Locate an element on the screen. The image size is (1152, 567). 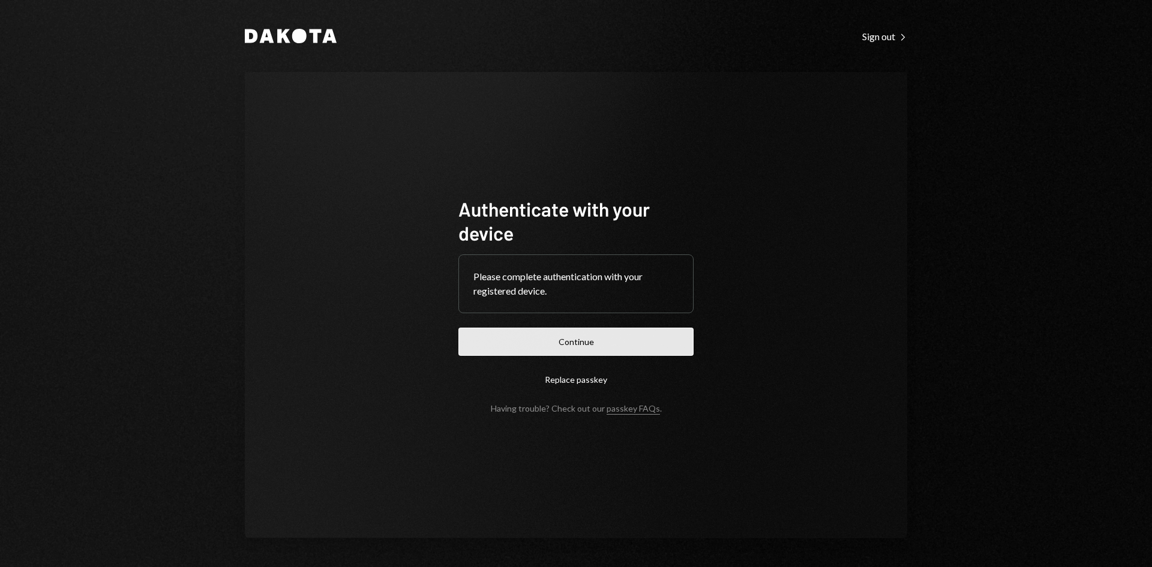
button: Continue is located at coordinates (576, 342).